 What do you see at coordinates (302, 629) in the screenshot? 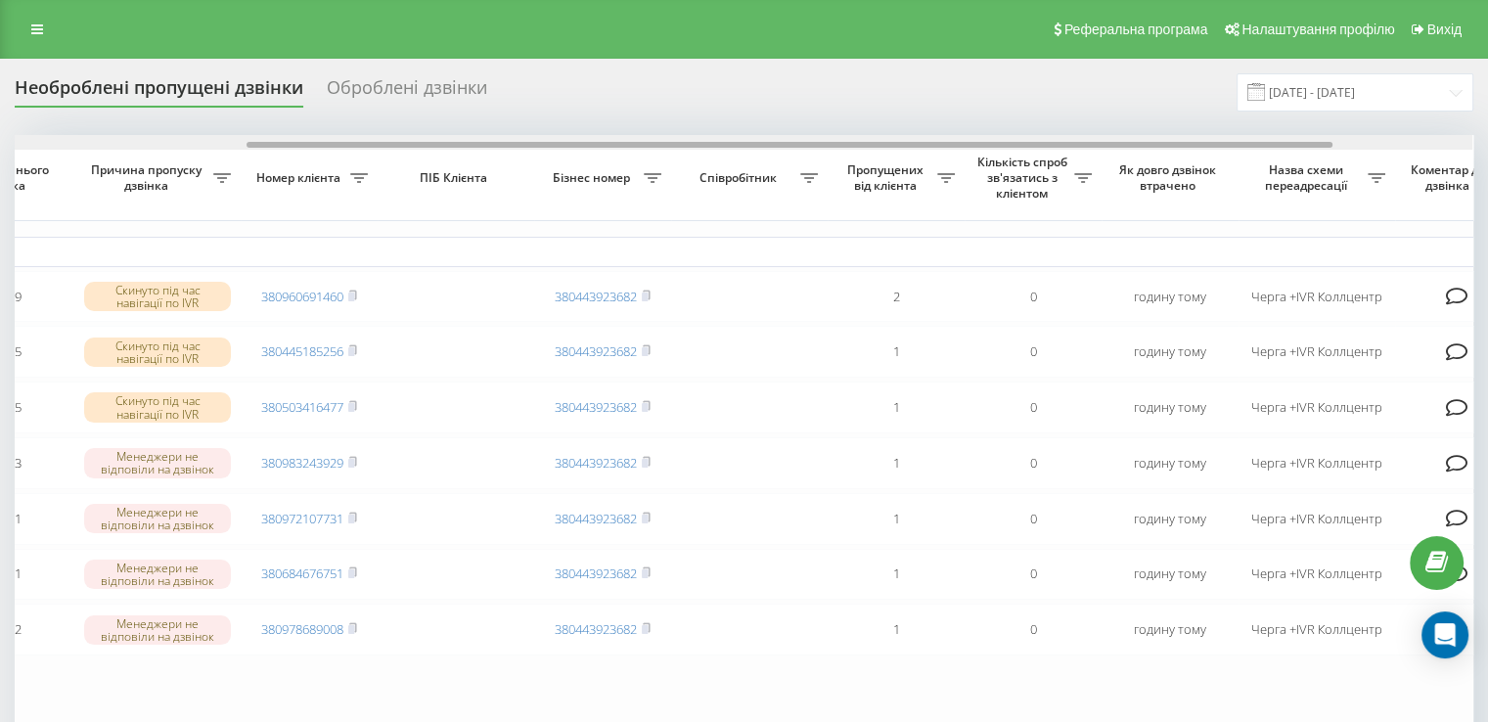
I see `a: 380978689008` at bounding box center [302, 629].